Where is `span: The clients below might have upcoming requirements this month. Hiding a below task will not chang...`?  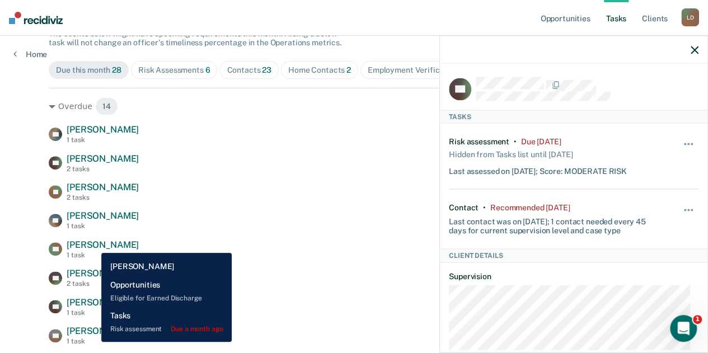 span: The clients below might have upcoming requirements this month. Hiding a below task will not chang... is located at coordinates (195, 38).